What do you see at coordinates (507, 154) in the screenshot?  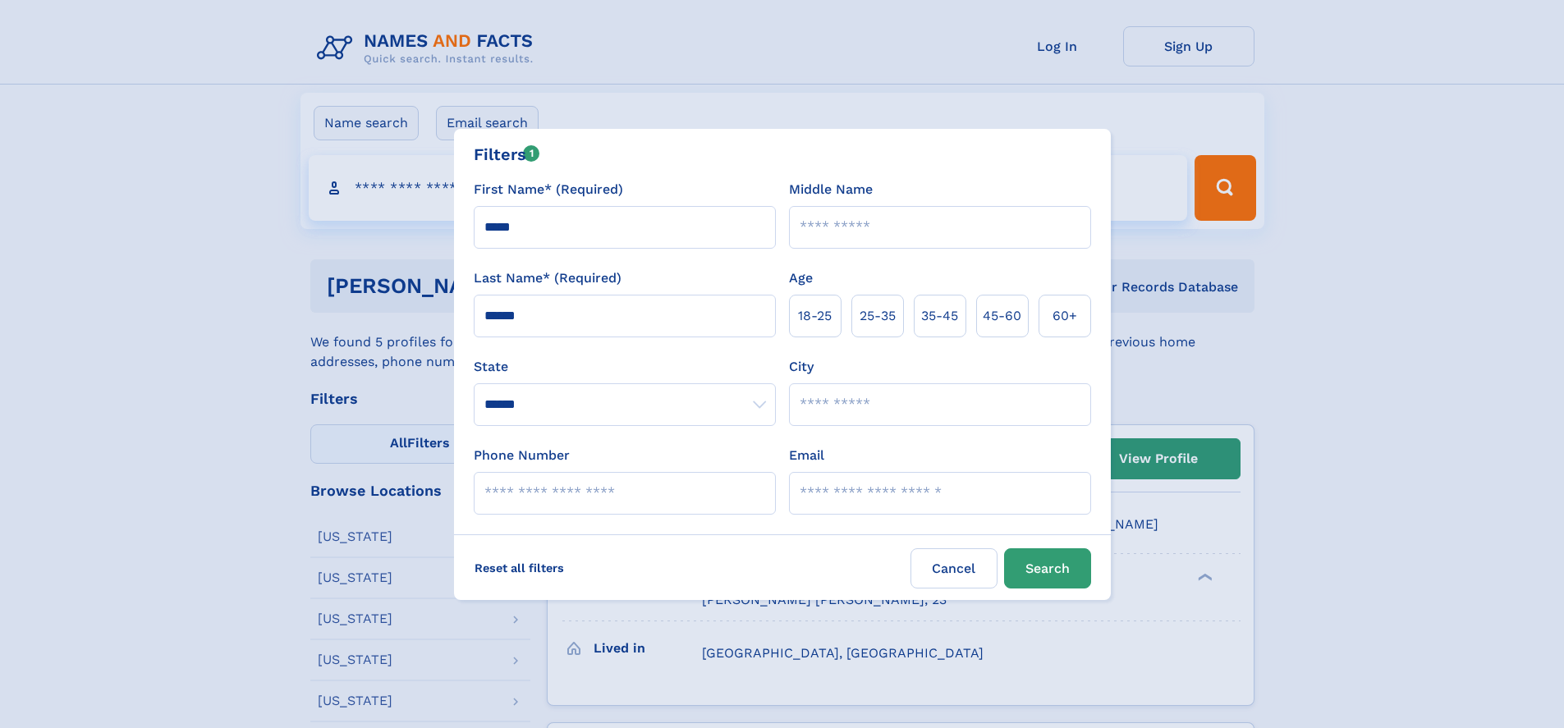 I see `div: Filters` at bounding box center [507, 154].